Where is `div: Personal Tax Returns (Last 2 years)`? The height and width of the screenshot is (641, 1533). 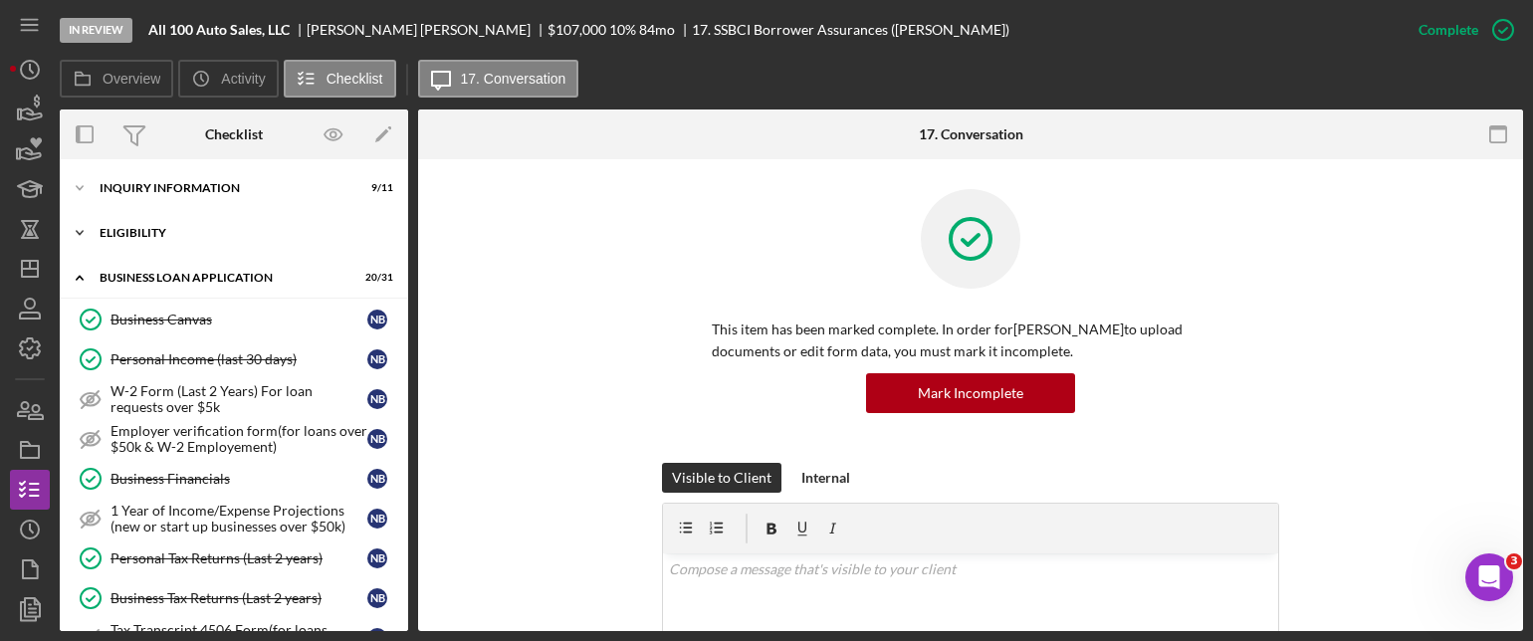 div: Personal Tax Returns (Last 2 years) is located at coordinates (239, 559).